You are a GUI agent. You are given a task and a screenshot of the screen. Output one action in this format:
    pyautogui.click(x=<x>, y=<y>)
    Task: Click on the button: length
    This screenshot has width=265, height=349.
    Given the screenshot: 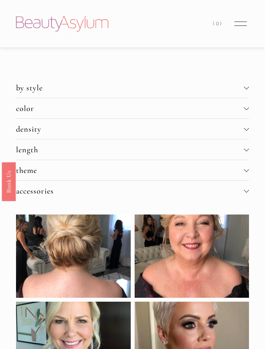 What is the action you would take?
    pyautogui.click(x=132, y=149)
    